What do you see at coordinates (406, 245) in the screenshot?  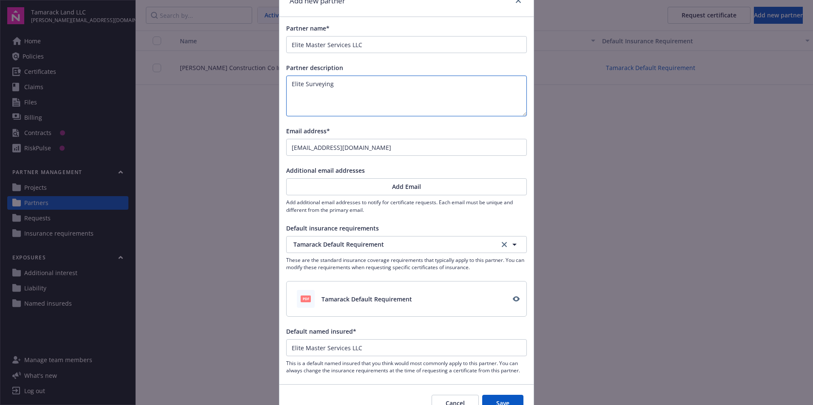 I see `button: Tamarack Default Requirementclear selection` at bounding box center [406, 245].